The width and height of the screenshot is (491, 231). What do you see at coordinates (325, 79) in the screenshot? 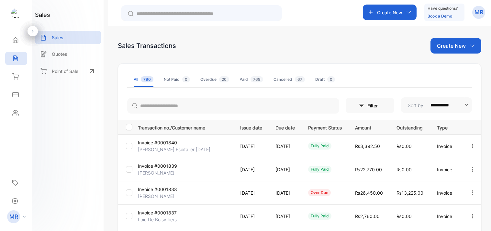
I see `div: Draft` at bounding box center [325, 79].